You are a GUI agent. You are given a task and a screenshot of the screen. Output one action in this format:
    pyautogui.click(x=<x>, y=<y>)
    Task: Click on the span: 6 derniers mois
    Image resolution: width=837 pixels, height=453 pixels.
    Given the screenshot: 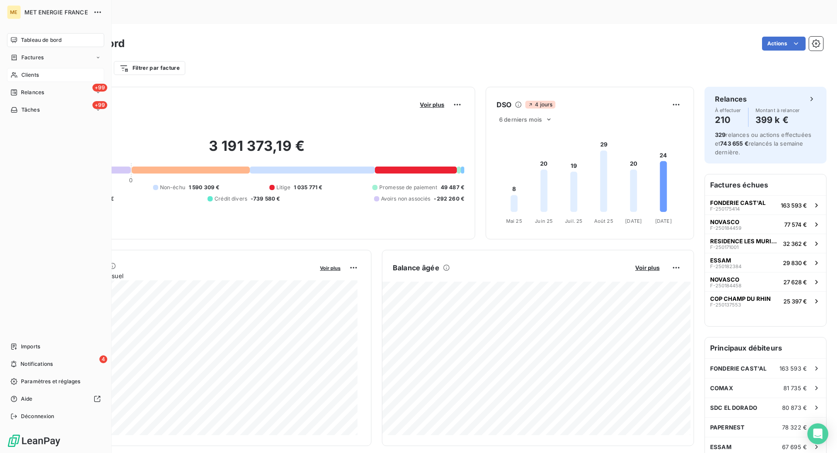 What is the action you would take?
    pyautogui.click(x=520, y=119)
    